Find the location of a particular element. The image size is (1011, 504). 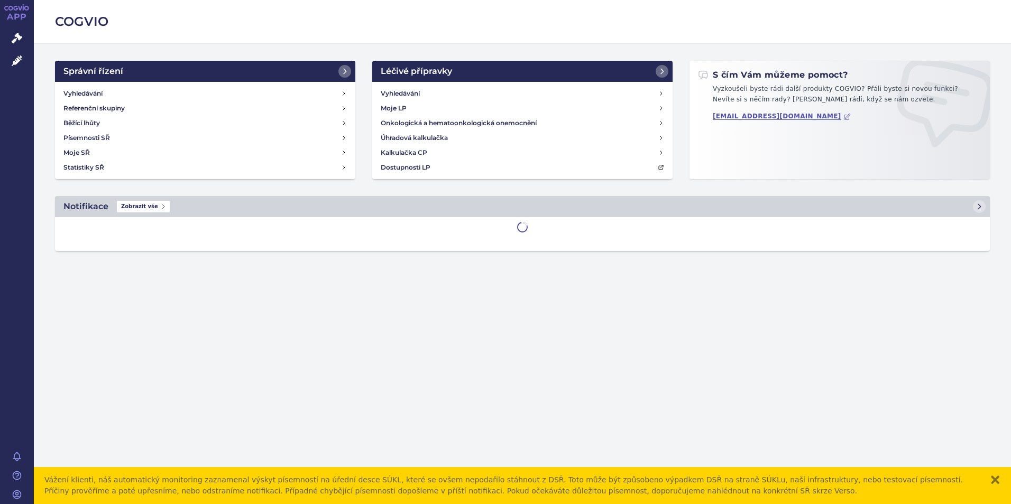

a: Písemnosti SŘ is located at coordinates (205, 138).